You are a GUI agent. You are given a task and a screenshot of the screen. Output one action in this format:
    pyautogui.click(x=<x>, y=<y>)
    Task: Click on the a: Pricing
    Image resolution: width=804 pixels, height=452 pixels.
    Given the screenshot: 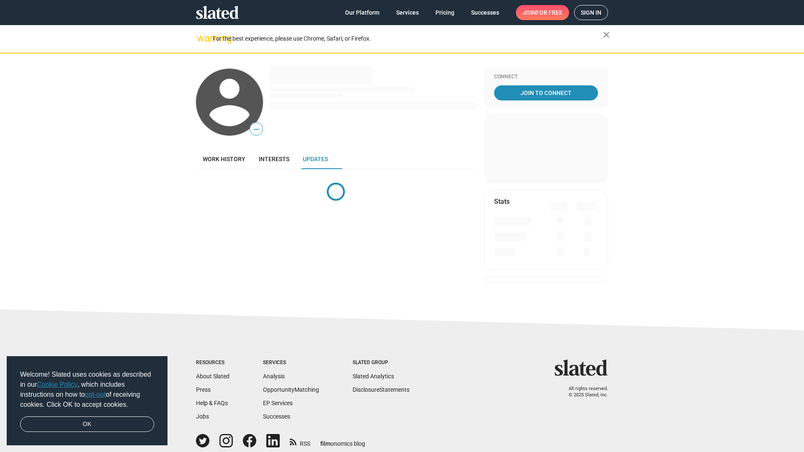 What is the action you would take?
    pyautogui.click(x=445, y=13)
    